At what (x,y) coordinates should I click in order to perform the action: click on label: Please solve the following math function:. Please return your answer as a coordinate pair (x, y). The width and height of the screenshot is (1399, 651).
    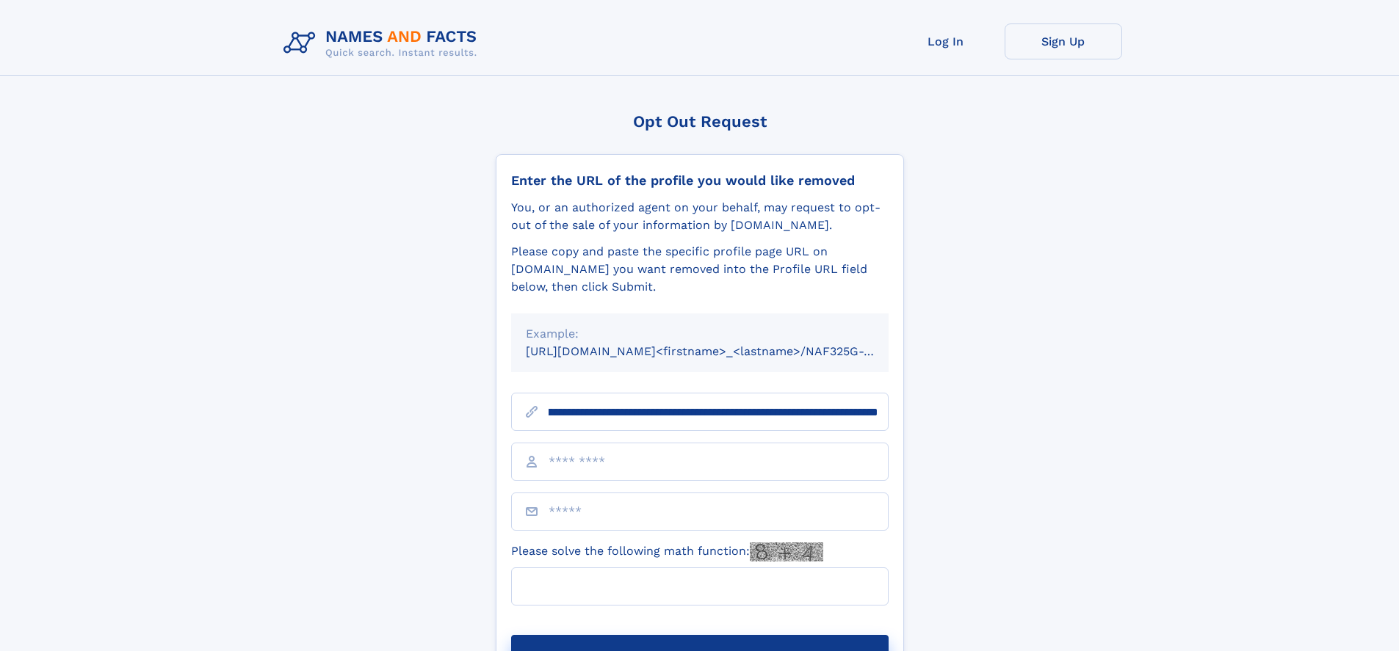
    Looking at the image, I should click on (667, 552).